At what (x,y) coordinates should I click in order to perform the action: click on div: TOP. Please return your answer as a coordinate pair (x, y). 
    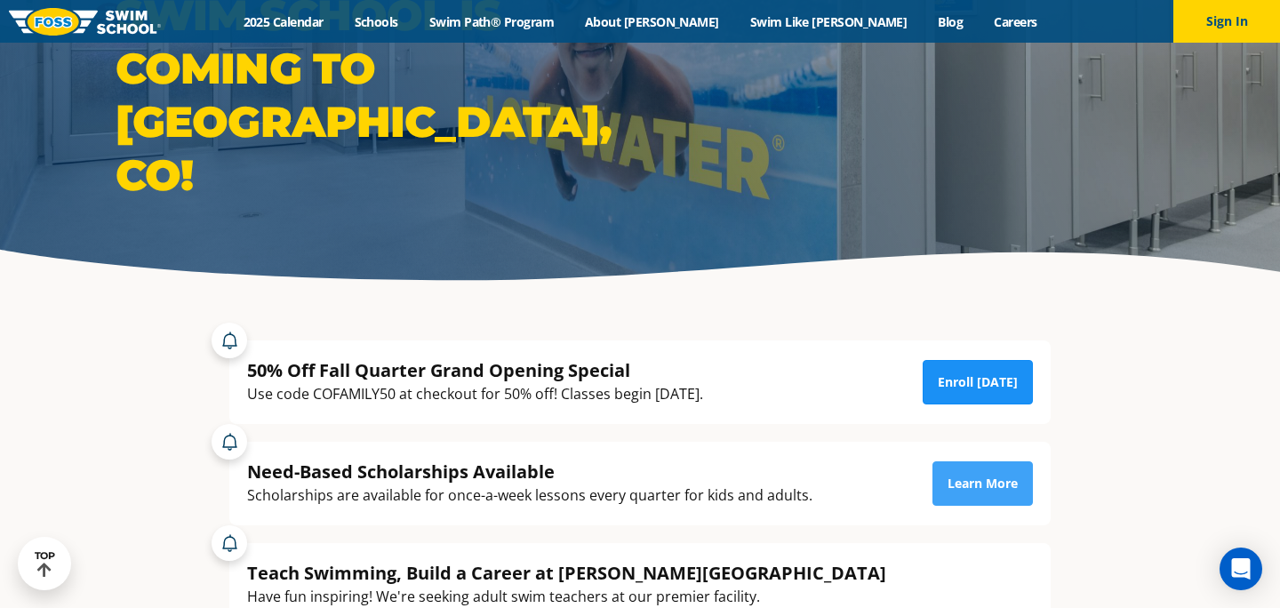
    Looking at the image, I should click on (44, 564).